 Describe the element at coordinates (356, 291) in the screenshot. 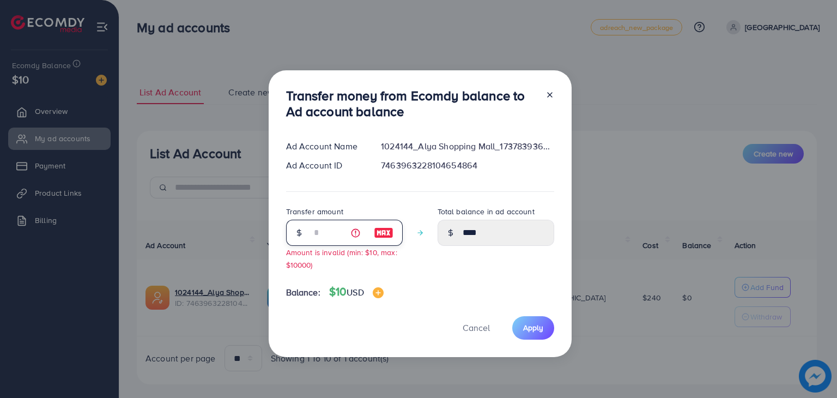

I see `h4: $10` at that location.